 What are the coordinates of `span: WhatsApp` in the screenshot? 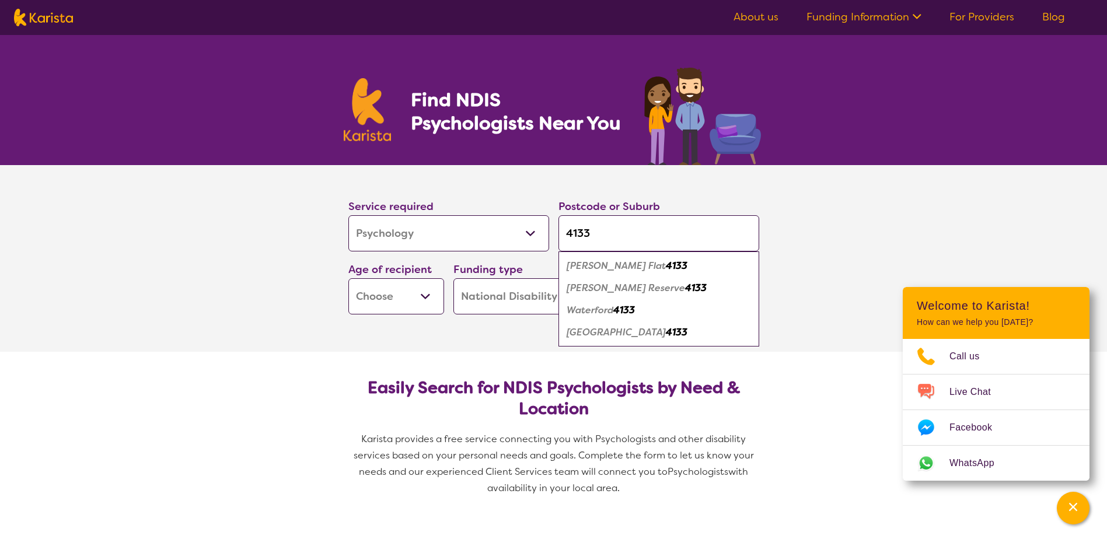 It's located at (978, 463).